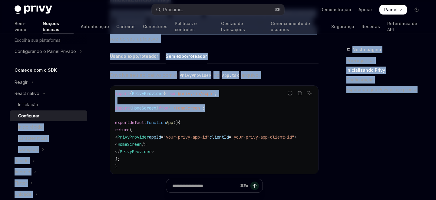 Image resolution: width=436 pixels, height=200 pixels. I want to click on span: App, so click(170, 123).